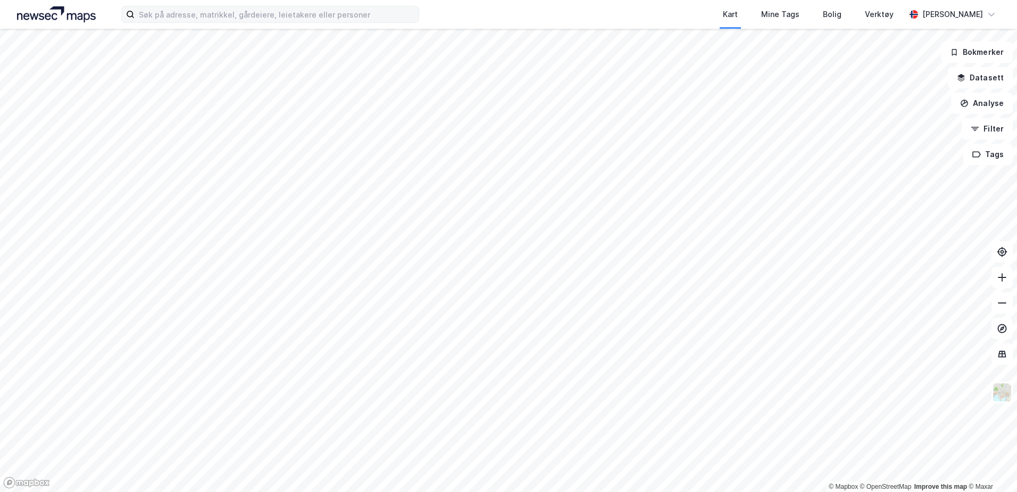  I want to click on button: Analyse, so click(982, 103).